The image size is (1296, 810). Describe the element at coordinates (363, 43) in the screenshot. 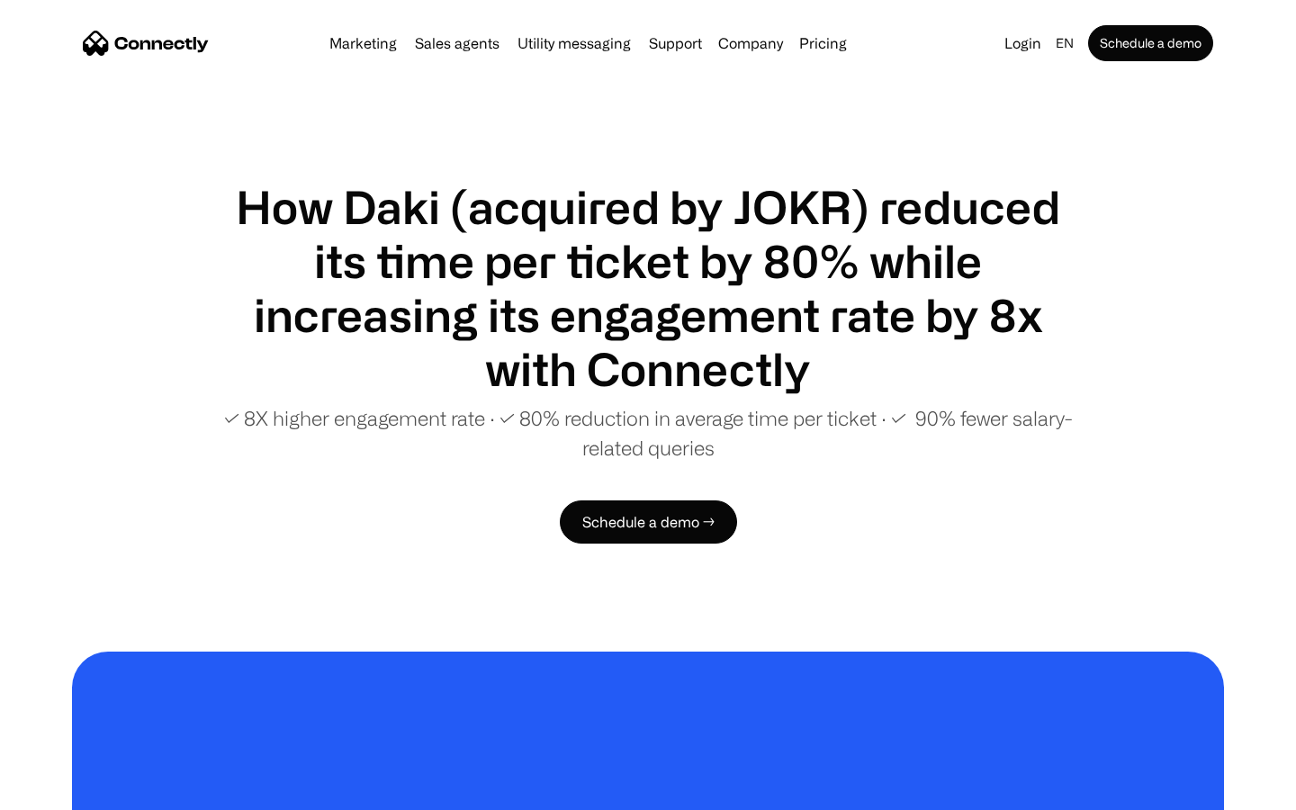

I see `a: Marketing` at that location.